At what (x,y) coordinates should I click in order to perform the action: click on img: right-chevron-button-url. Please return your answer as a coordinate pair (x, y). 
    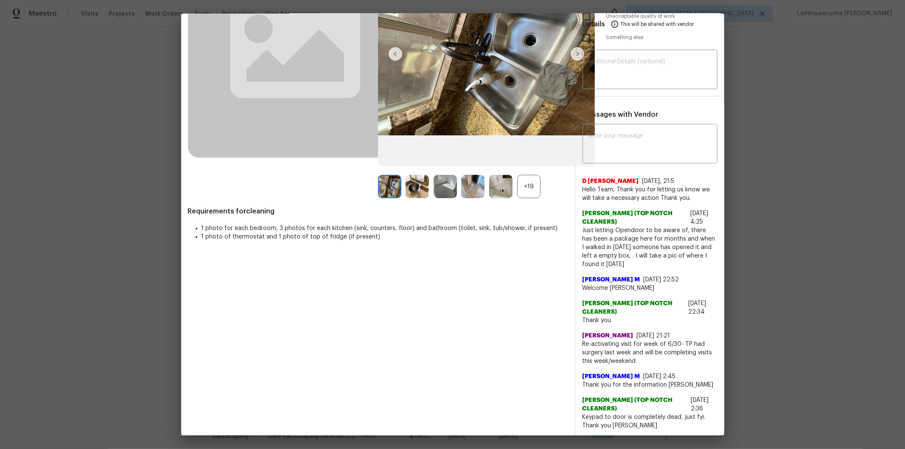
    Looking at the image, I should click on (578, 54).